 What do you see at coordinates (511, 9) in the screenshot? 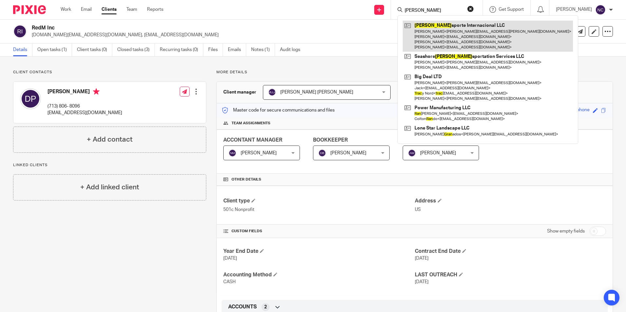
I see `span: Get Support` at bounding box center [511, 9].